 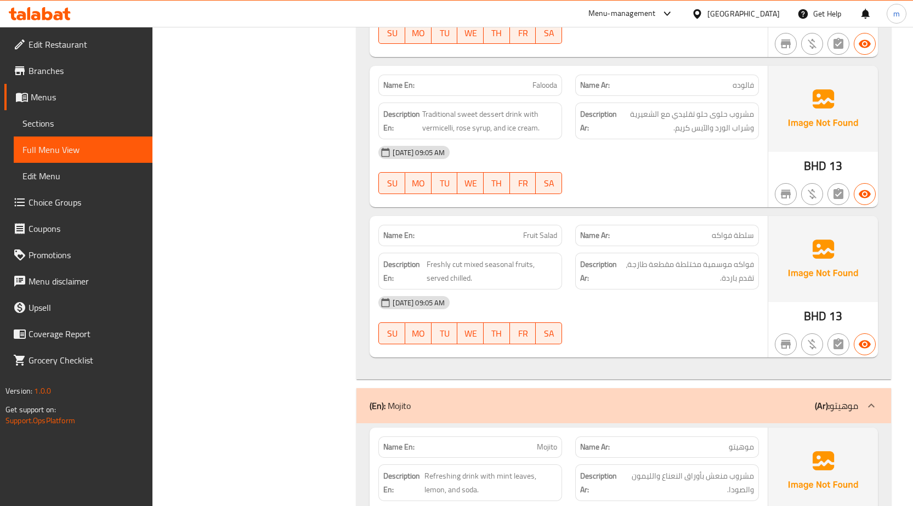 I want to click on span: مشروب حلوى حلو تقليدي مع الشعيرية وشراب الورد والآيس كريم., so click(x=686, y=121).